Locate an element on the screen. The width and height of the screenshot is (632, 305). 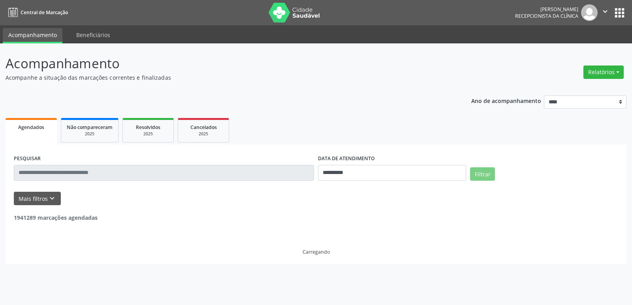
span: Cancelados is located at coordinates (203, 127).